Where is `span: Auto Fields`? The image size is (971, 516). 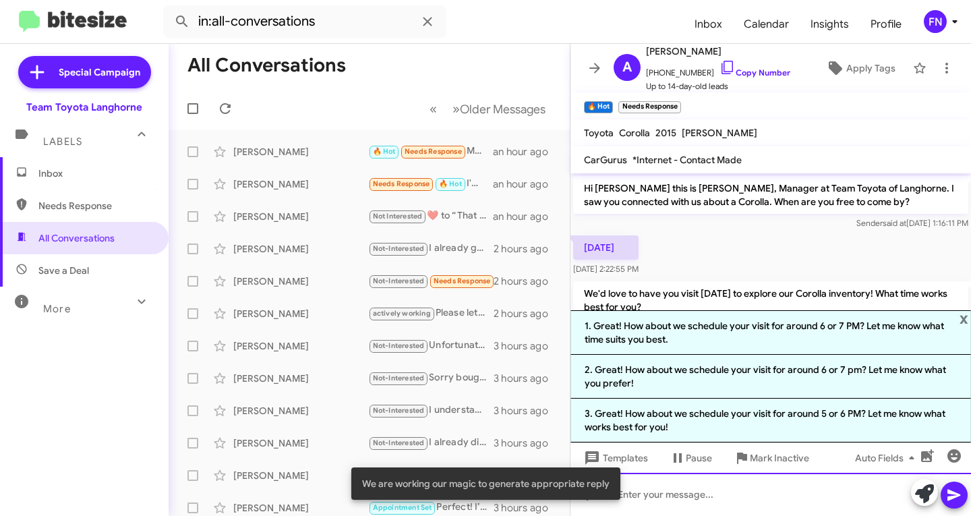
span: Auto Fields is located at coordinates (888, 458).